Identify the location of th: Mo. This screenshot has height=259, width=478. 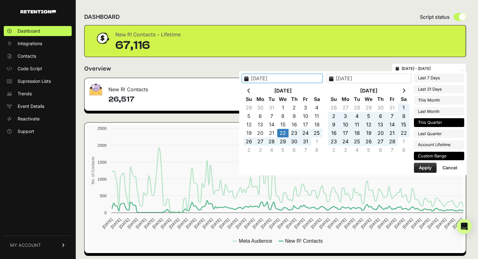
(260, 99).